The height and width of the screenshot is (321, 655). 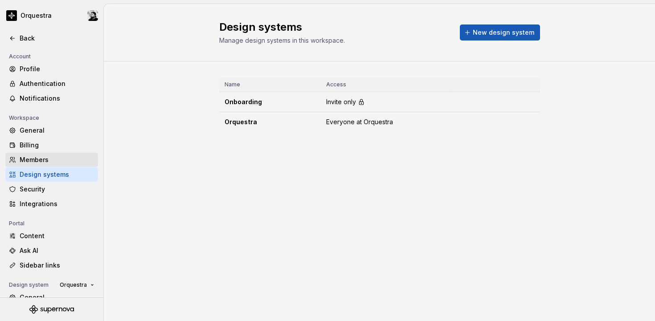 What do you see at coordinates (57, 266) in the screenshot?
I see `div: Sidebar links` at bounding box center [57, 266].